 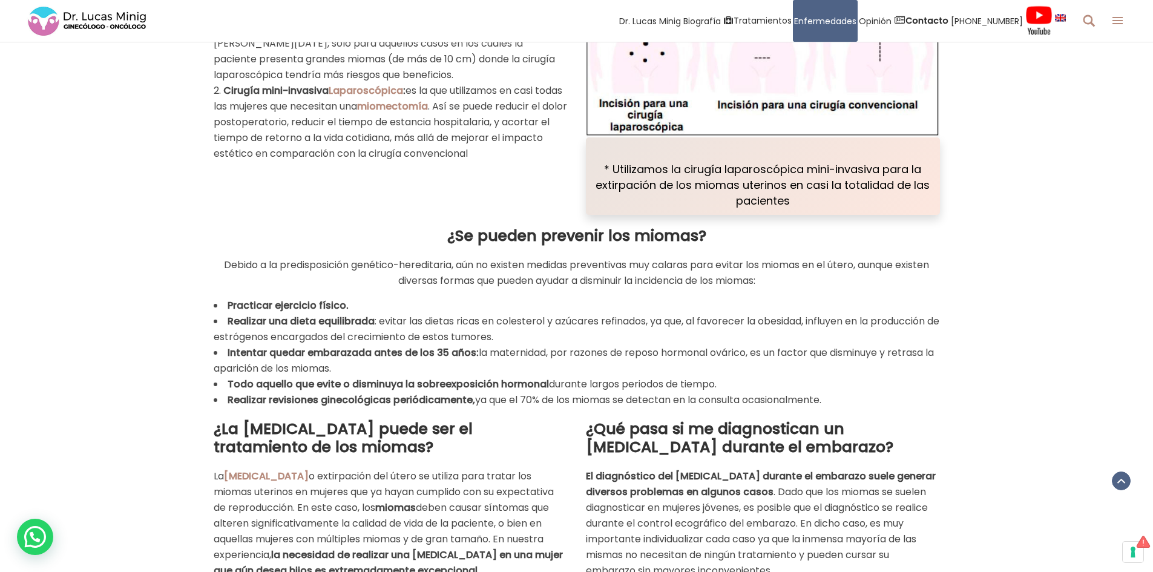 What do you see at coordinates (825, 21) in the screenshot?
I see `span: Enfermedades` at bounding box center [825, 21].